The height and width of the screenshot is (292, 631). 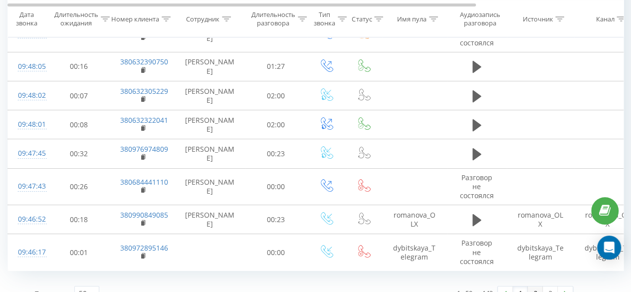 I want to click on div: Тип звонка, so click(x=324, y=19).